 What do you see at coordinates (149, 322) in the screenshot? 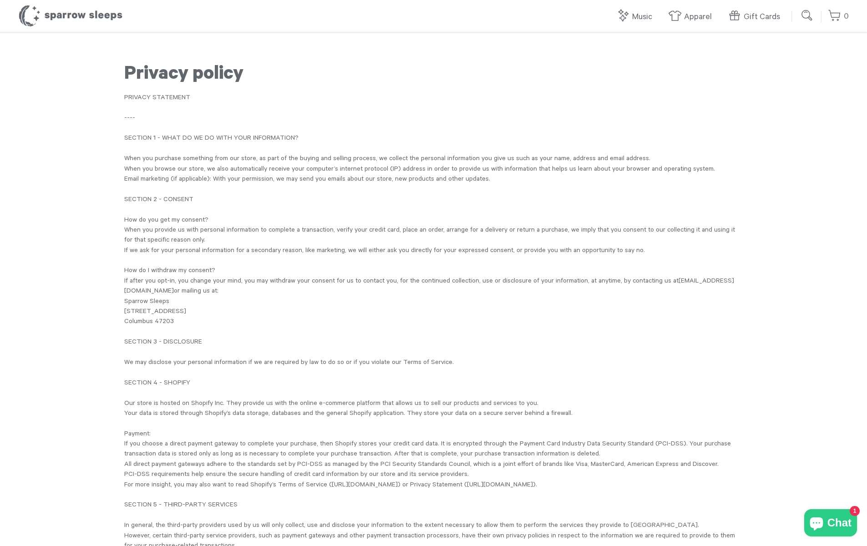
I see `span: Columbus 47203` at bounding box center [149, 322].